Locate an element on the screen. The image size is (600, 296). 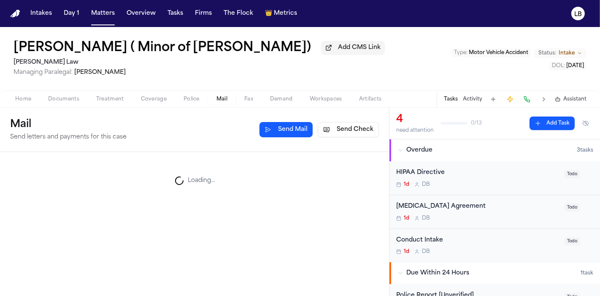
a: Day 1 is located at coordinates (71, 14).